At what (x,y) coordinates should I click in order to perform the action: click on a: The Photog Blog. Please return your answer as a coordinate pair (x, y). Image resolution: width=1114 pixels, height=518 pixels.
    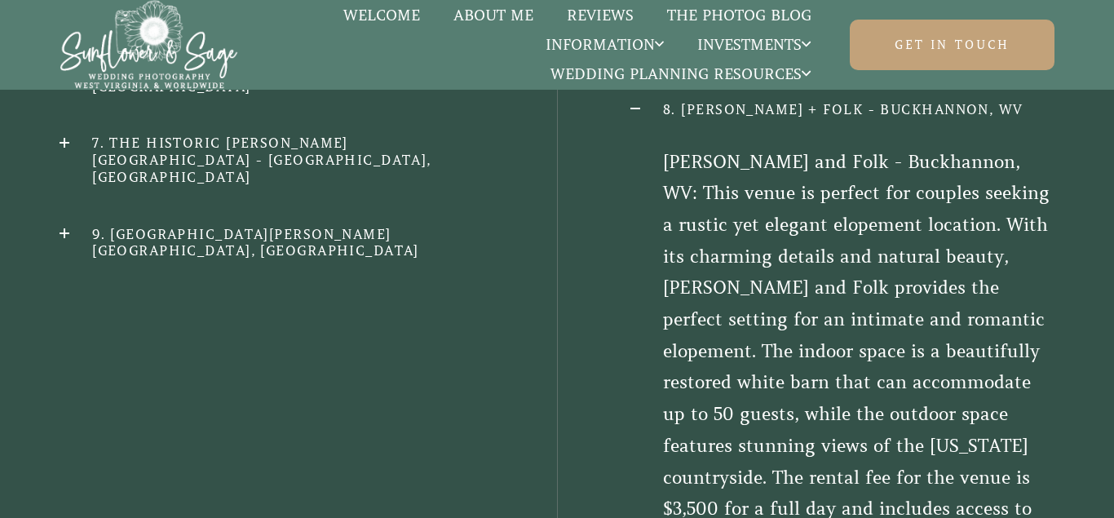
    Looking at the image, I should click on (739, 15).